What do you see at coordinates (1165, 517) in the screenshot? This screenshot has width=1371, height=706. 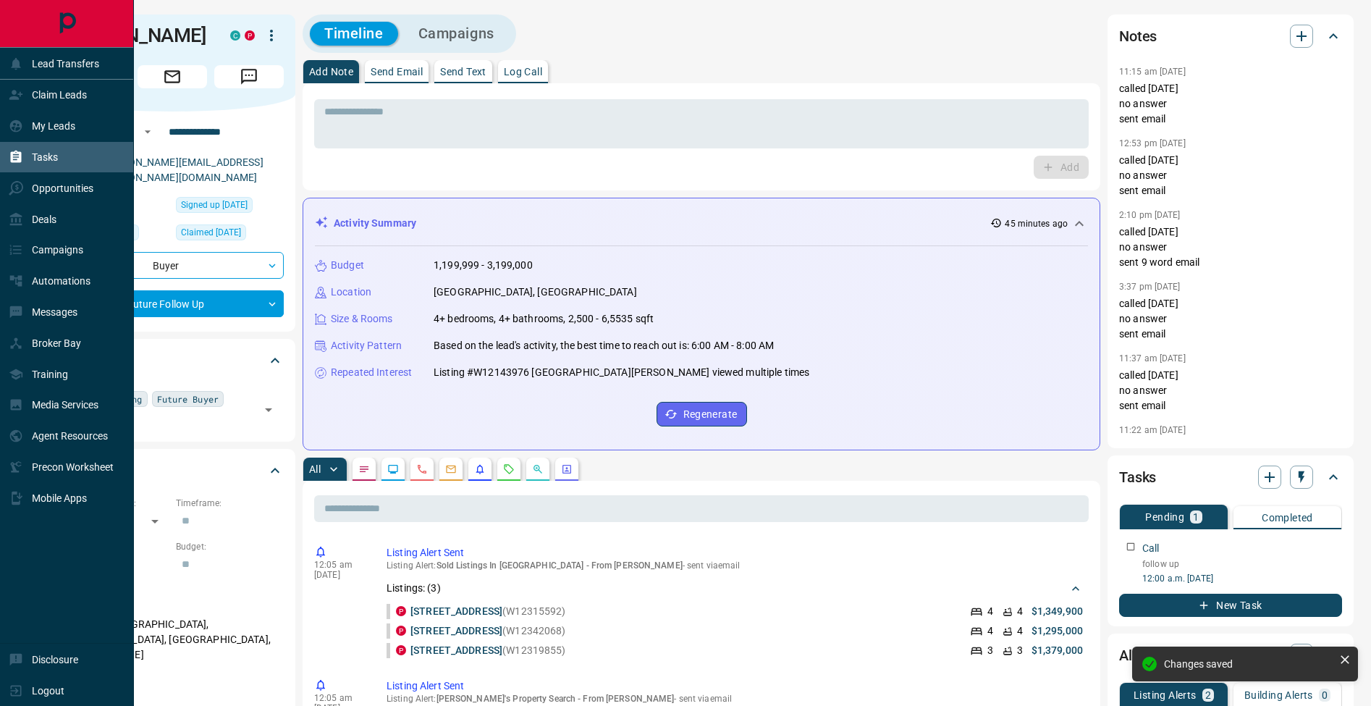 I see `p: Pending` at bounding box center [1165, 517].